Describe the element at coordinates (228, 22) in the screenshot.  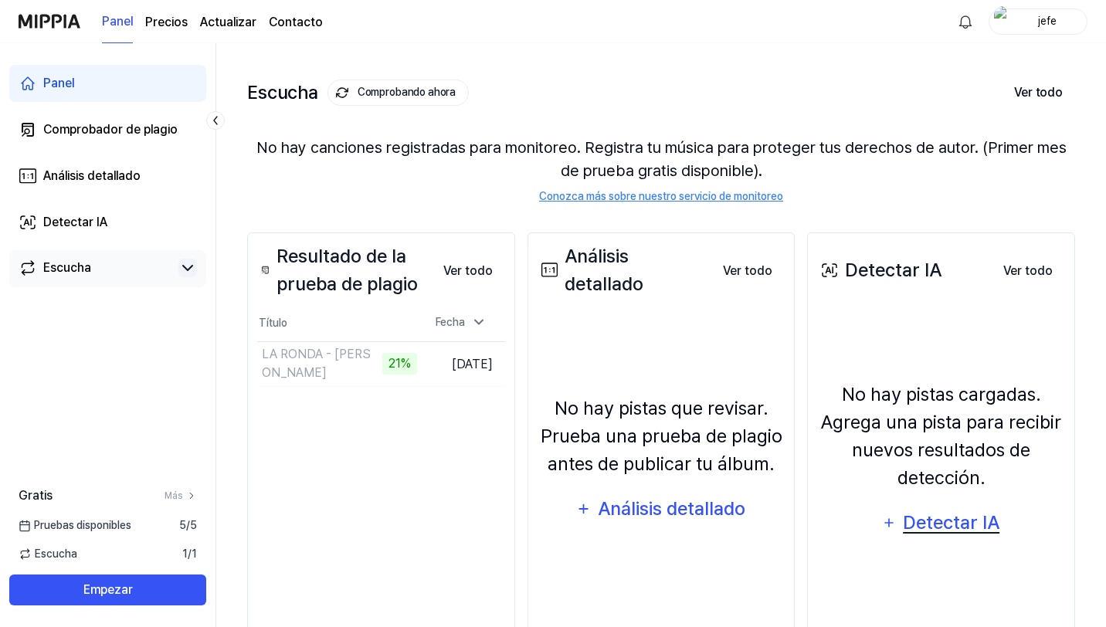
I see `a: Actualizar` at that location.